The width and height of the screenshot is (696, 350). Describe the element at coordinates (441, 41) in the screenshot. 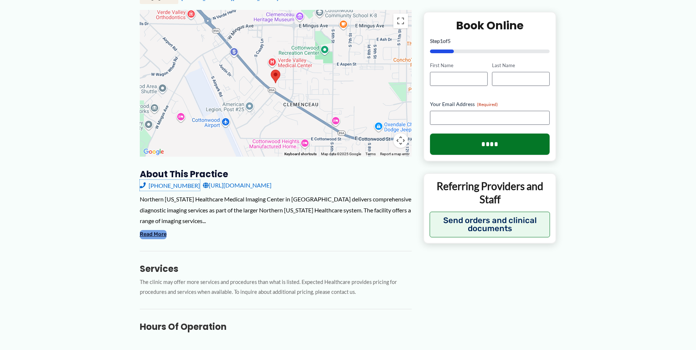

I see `span: 1` at that location.